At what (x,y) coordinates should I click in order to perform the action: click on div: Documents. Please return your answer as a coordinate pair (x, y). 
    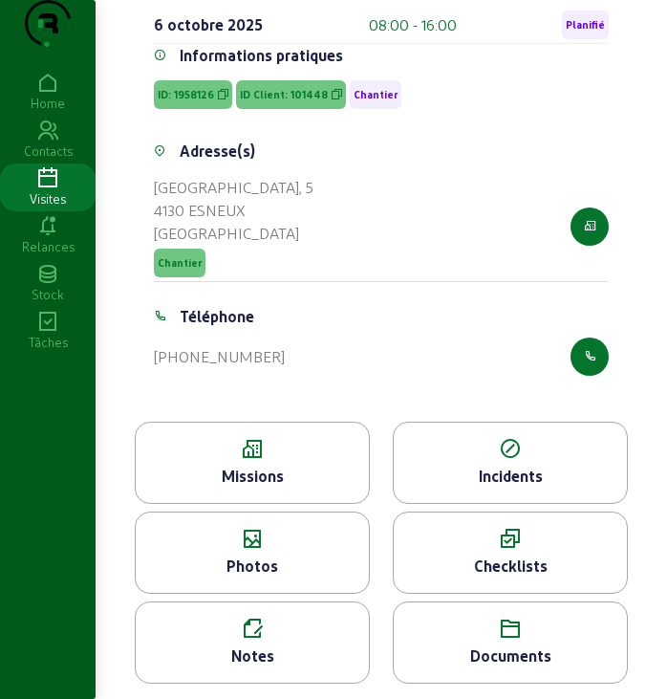
    Looking at the image, I should click on (511, 656).